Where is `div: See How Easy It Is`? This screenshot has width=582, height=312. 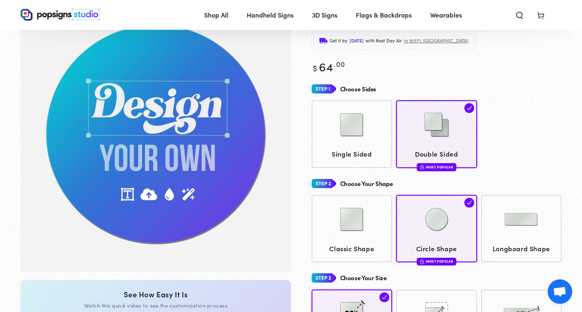 div: See How Easy It Is is located at coordinates (156, 295).